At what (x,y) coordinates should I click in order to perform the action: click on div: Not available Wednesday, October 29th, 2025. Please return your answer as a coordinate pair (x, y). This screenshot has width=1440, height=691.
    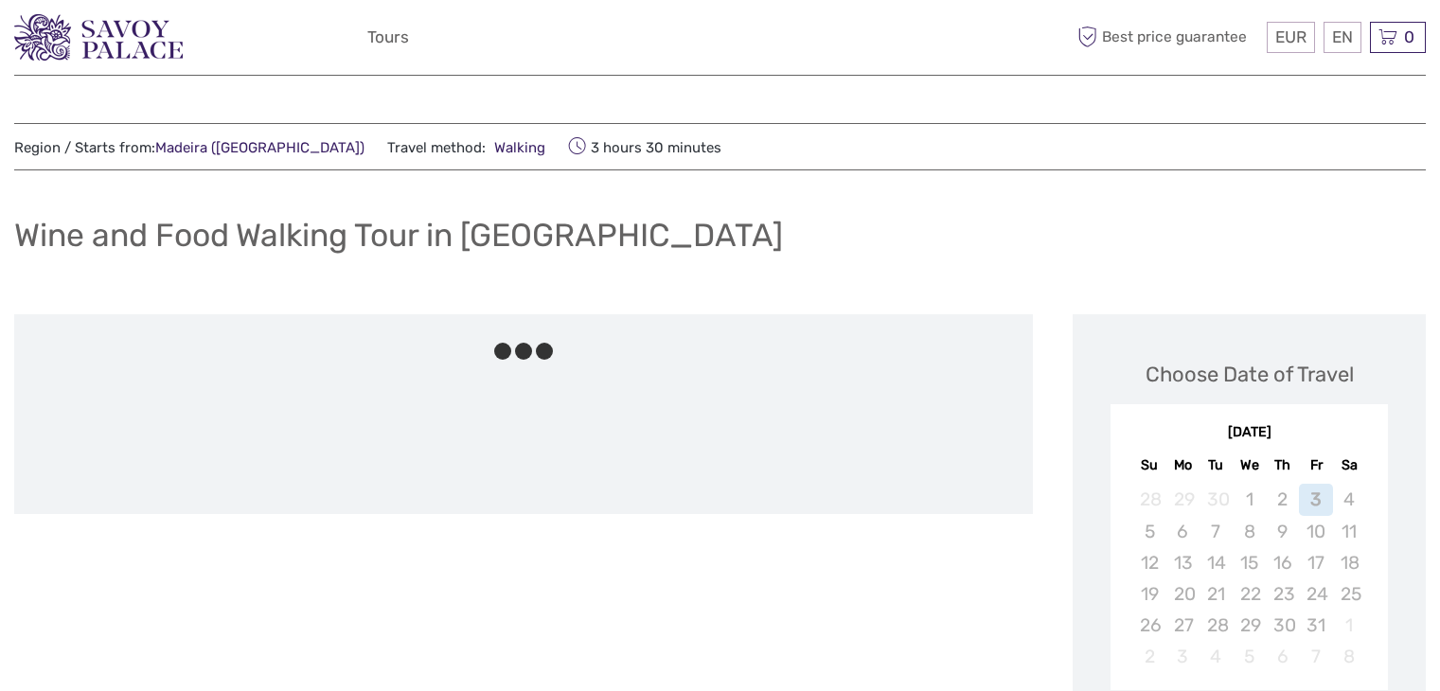
    Looking at the image, I should click on (1249, 625).